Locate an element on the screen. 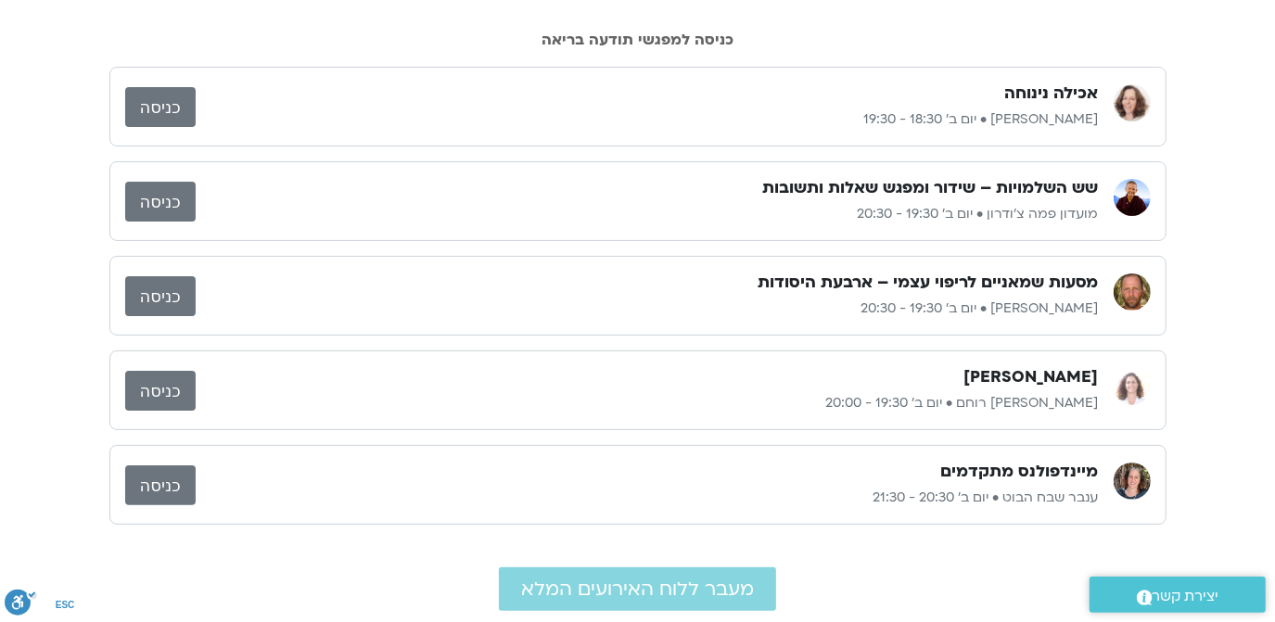 This screenshot has width=1275, height=622. span: יצירת קשר is located at coordinates (1186, 596).